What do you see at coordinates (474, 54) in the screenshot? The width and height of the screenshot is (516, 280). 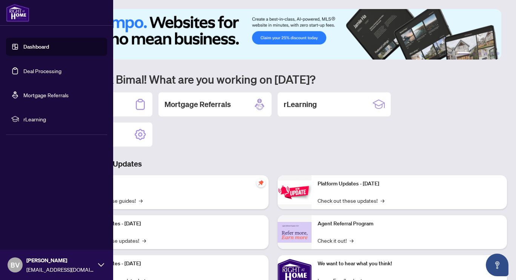 I see `button: 2` at bounding box center [474, 54].